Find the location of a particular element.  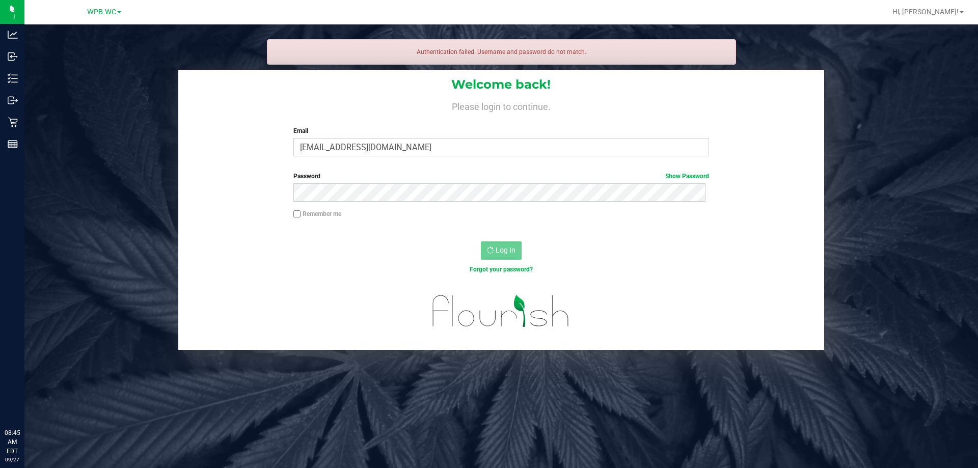

h4: Please login to continue. is located at coordinates (501, 106).